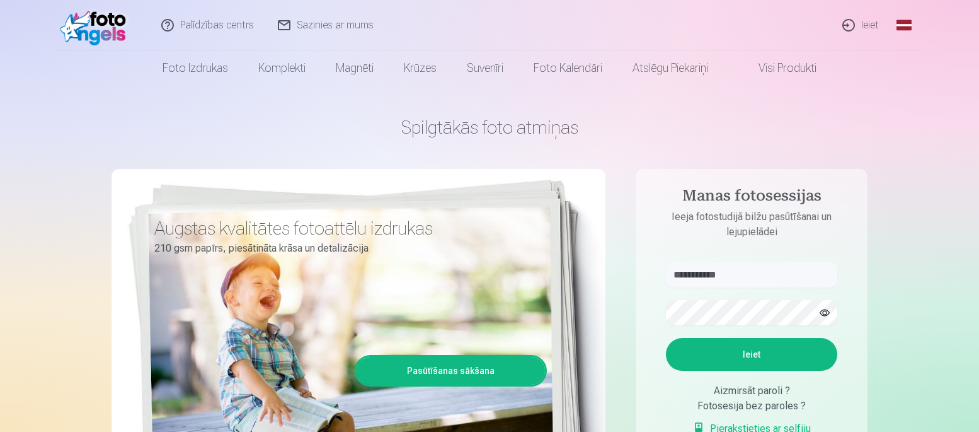  I want to click on p: Ieeja fotostudijā bilžu pasūtīšanai un lejupielādei, so click(752, 224).